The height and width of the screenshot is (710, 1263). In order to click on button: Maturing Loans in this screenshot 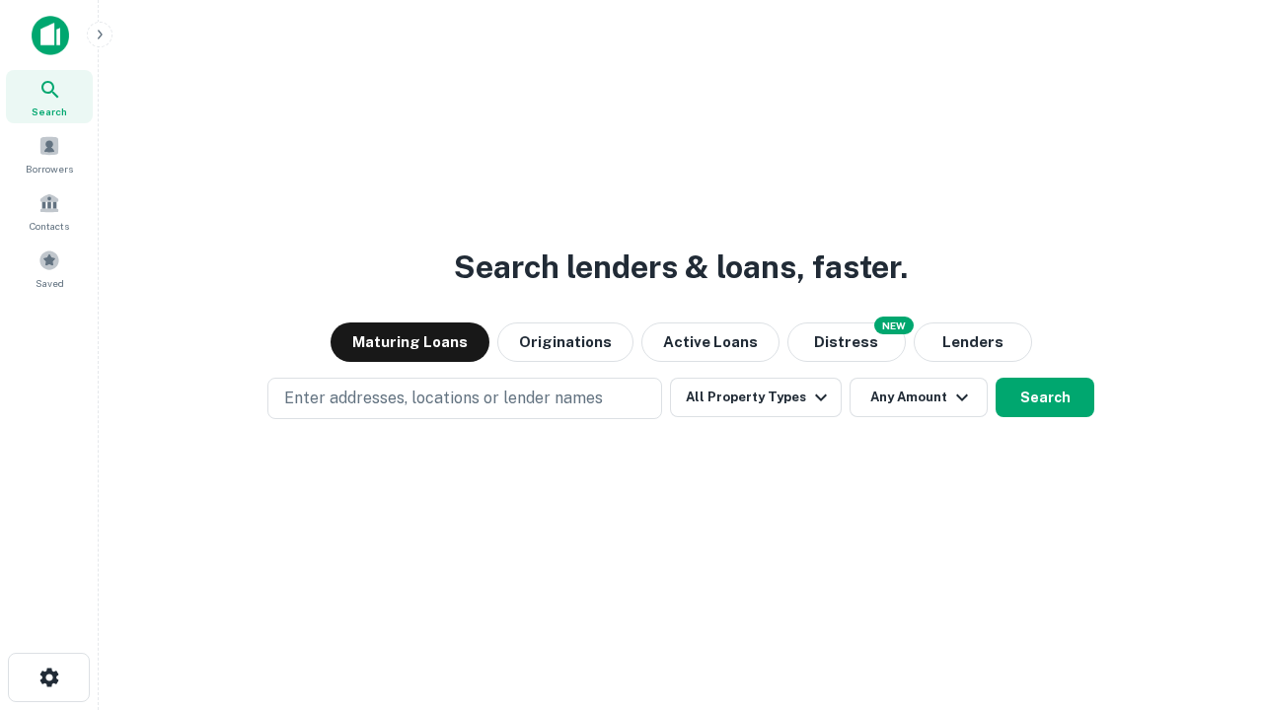, I will do `click(409, 342)`.